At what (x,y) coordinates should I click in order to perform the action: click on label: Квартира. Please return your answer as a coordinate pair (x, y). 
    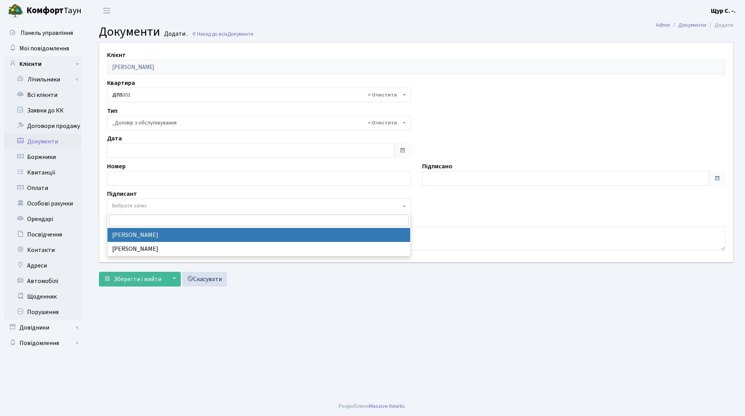
    Looking at the image, I should click on (121, 83).